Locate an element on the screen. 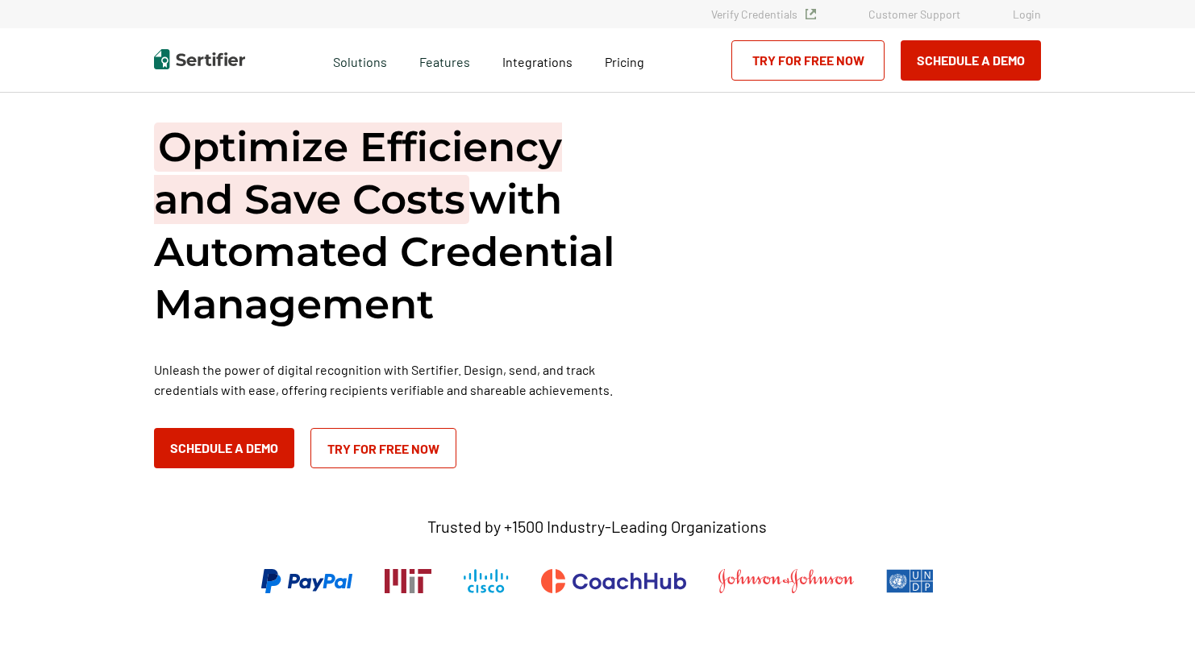 The height and width of the screenshot is (648, 1195). a: Verify Credentials is located at coordinates (764, 14).